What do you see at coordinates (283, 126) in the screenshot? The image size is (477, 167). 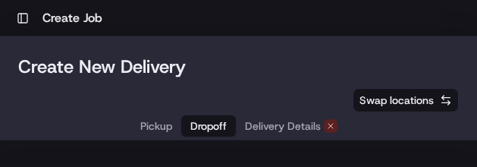 I see `span: Delivery Details` at bounding box center [283, 126].